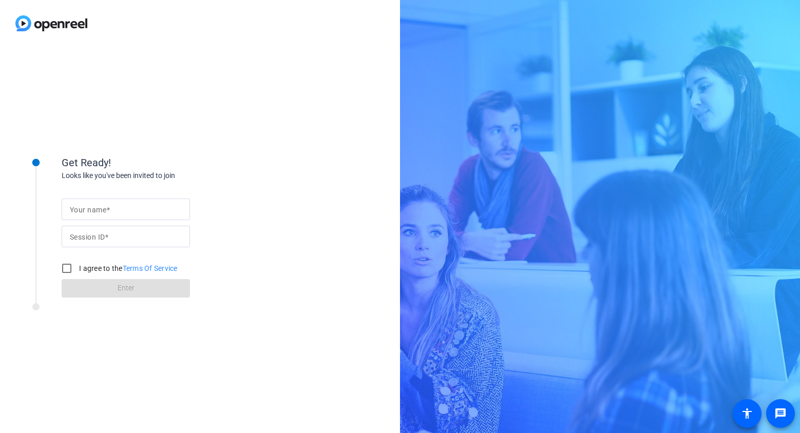  What do you see at coordinates (150, 268) in the screenshot?
I see `a: Terms Of Service` at bounding box center [150, 268].